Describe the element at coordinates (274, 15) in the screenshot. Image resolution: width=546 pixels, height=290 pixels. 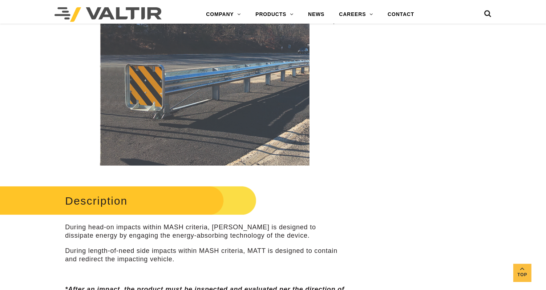
I see `a: PRODUCTS` at that location.